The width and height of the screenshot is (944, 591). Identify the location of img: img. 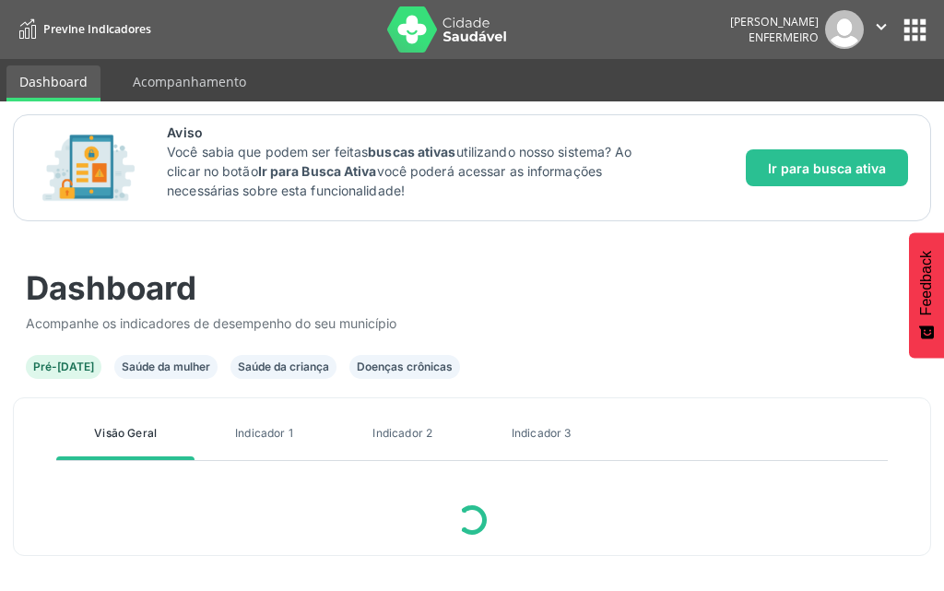
(845, 30).